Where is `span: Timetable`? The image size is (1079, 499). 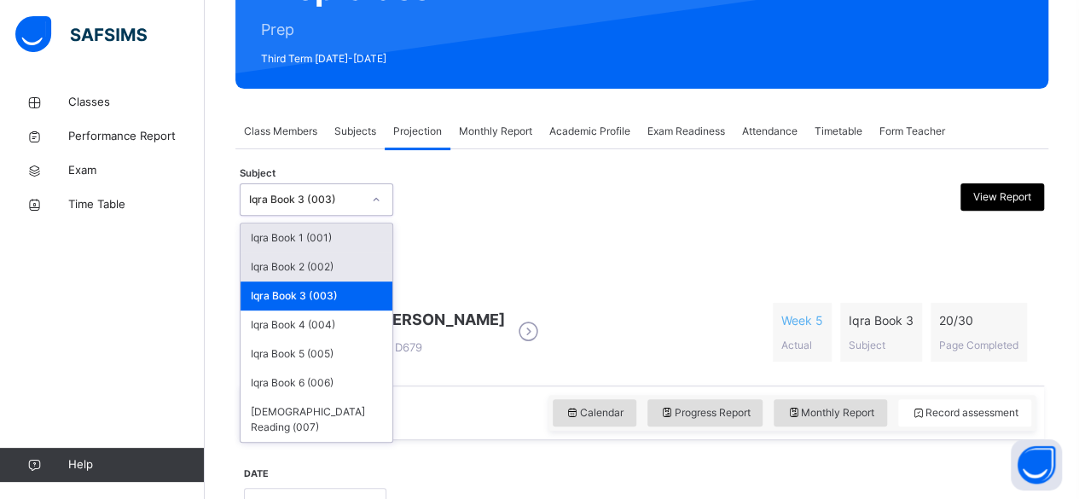
span: Timetable is located at coordinates (839, 131).